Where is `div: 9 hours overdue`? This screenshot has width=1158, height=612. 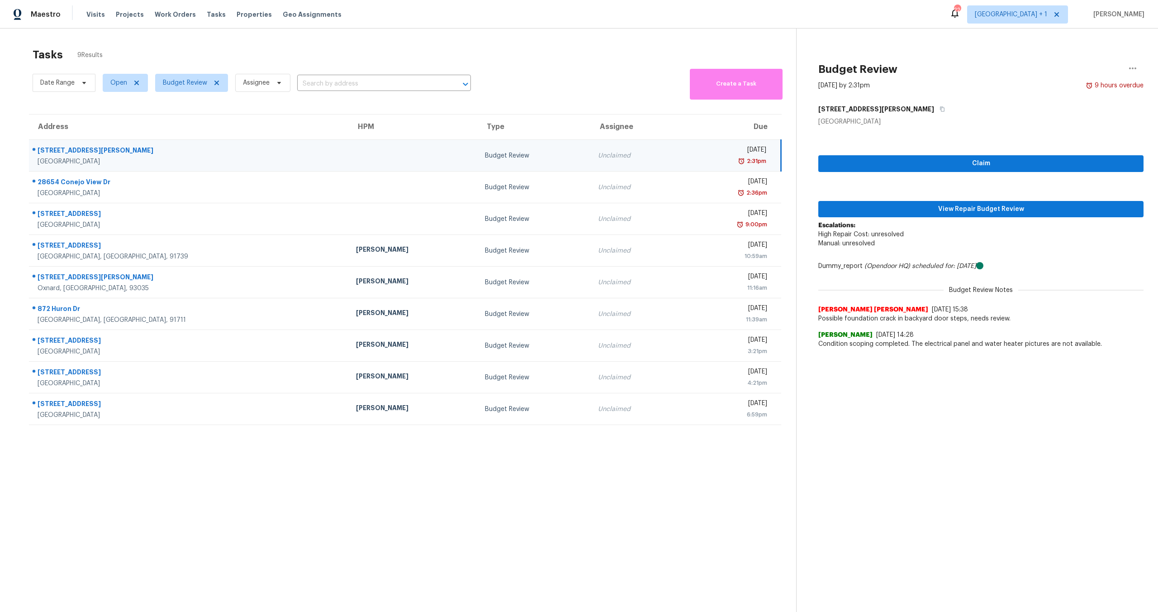
div: 9 hours overdue is located at coordinates (1119, 86).